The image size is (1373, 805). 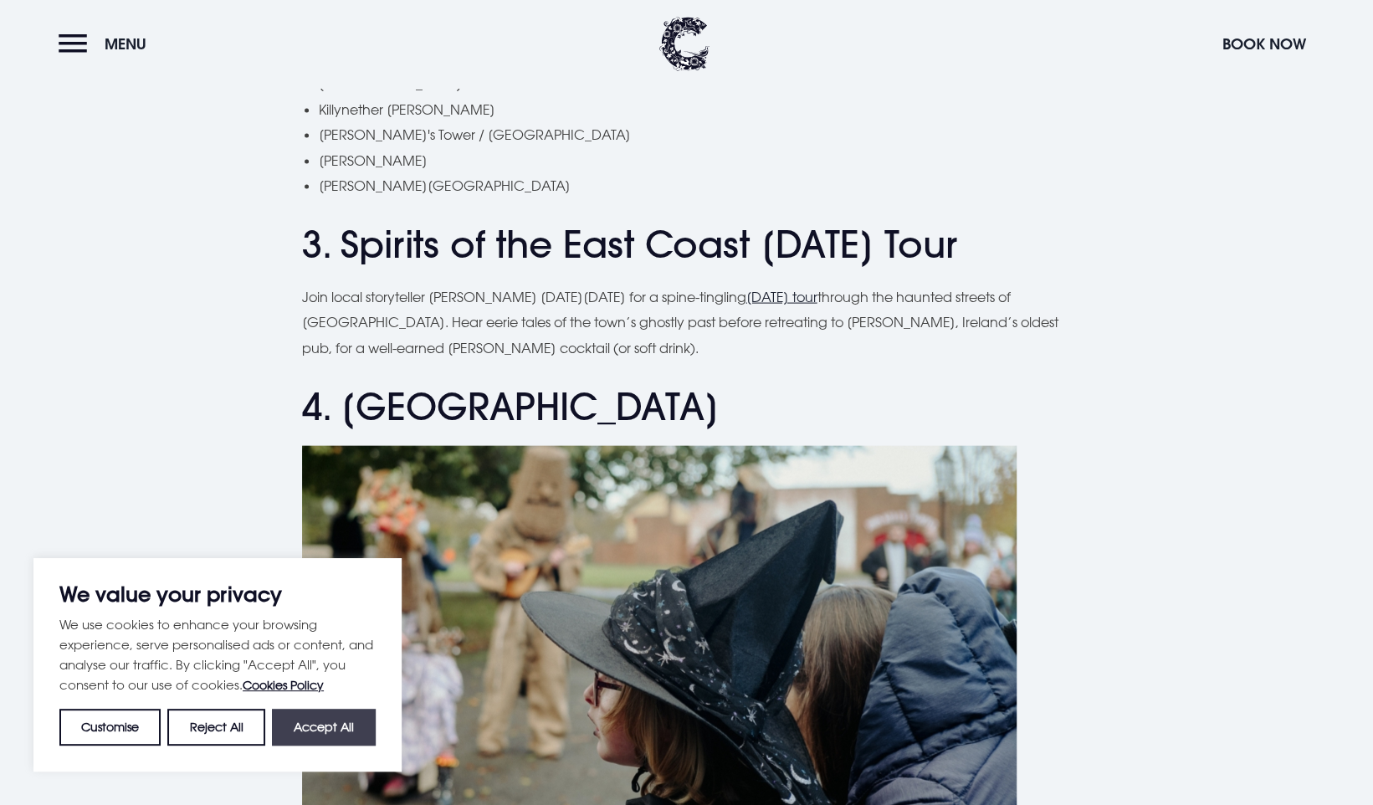 I want to click on button: Reject All, so click(x=216, y=727).